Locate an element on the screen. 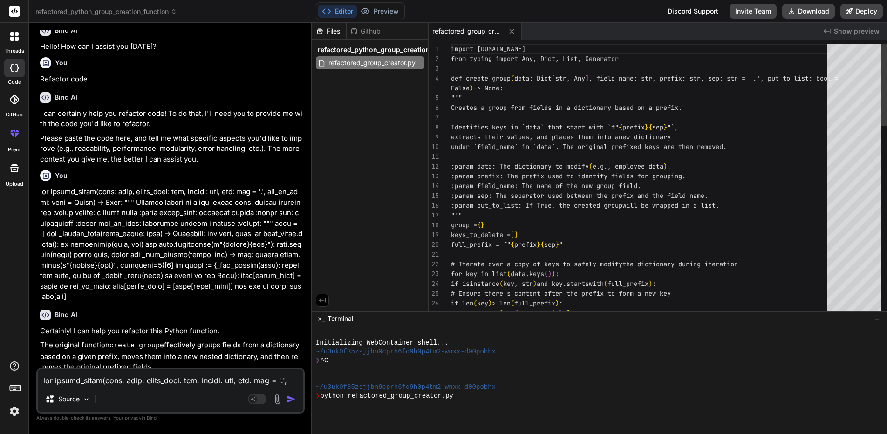 The height and width of the screenshot is (434, 887). span: t_to_list: bool = is located at coordinates (807, 78).